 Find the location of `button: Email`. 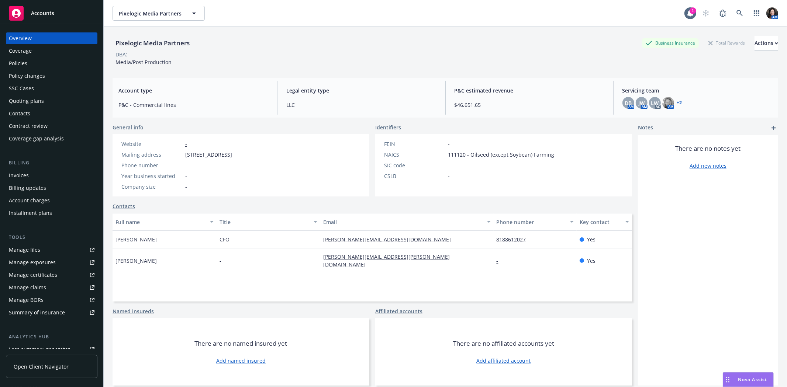

button: Email is located at coordinates (407, 222).